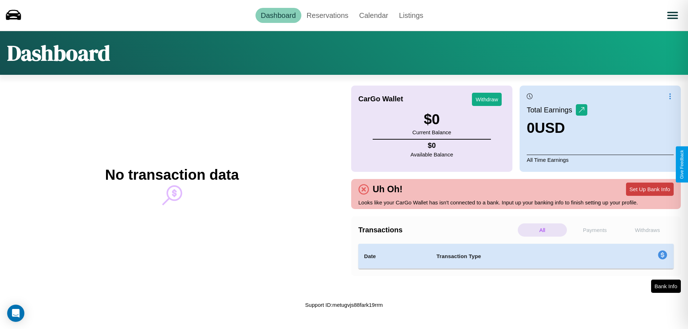  I want to click on p: Support ID: metugvjs88fark19rrm, so click(344, 305).